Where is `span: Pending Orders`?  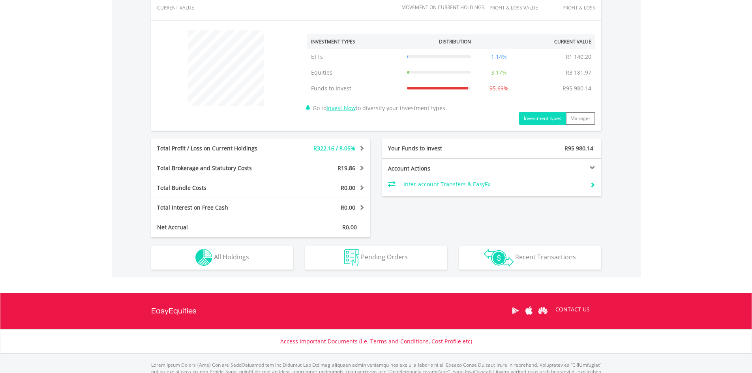 span: Pending Orders is located at coordinates (384, 257).